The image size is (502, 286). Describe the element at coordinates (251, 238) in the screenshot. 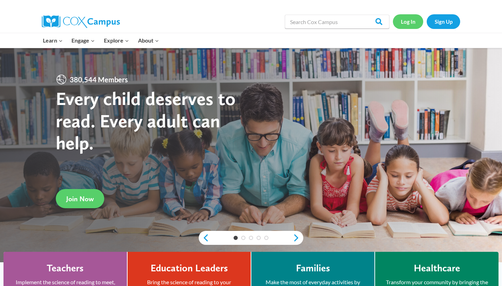

I see `div: content slider buttons` at that location.